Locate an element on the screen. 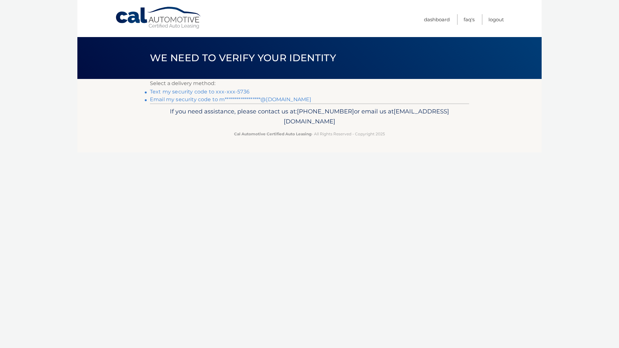 The height and width of the screenshot is (348, 619). strong: Cal Automotive Certified Auto Leasing is located at coordinates (273, 134).